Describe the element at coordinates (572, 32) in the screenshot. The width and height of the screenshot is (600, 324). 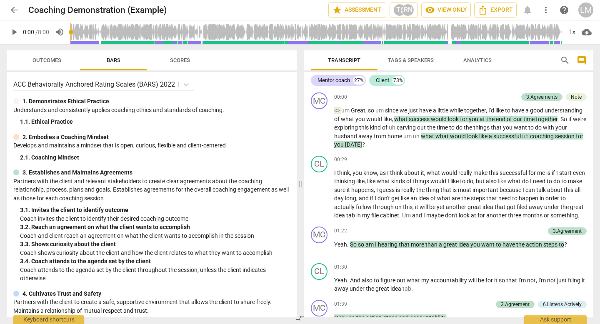
I see `div: 1x` at that location.